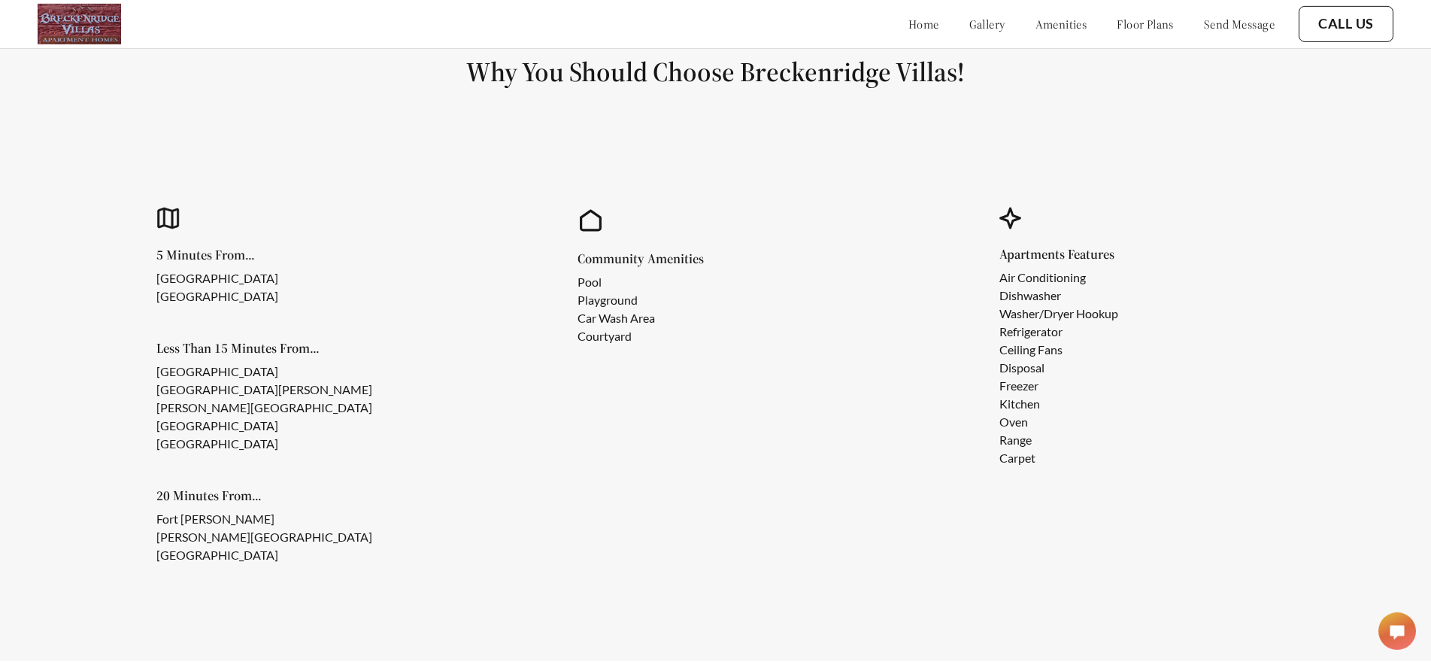 The height and width of the screenshot is (665, 1431). I want to click on a: gallery, so click(987, 24).